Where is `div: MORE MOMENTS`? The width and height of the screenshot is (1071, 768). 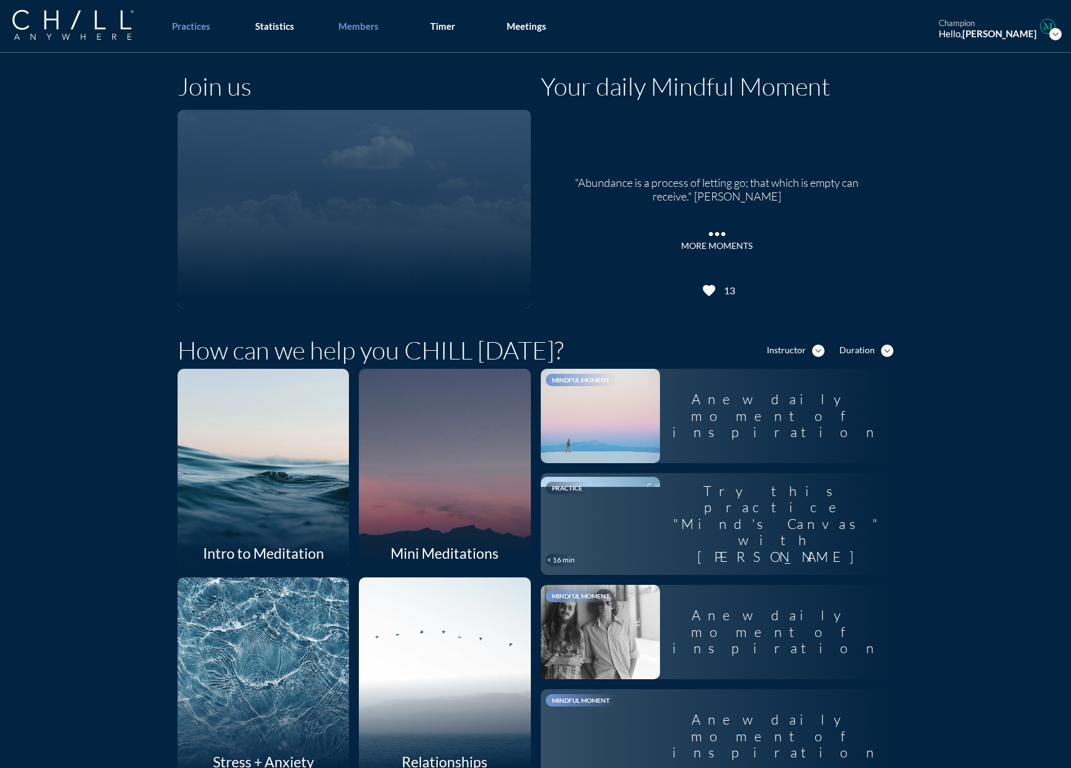 div: MORE MOMENTS is located at coordinates (716, 246).